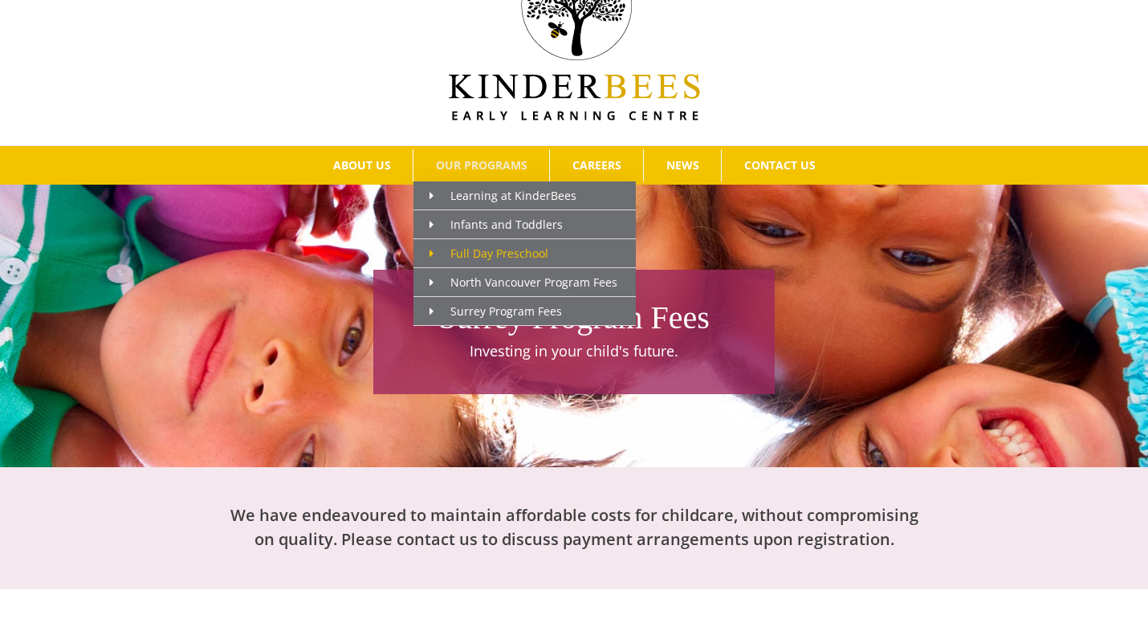  I want to click on a: Full Day Preschool, so click(524, 254).